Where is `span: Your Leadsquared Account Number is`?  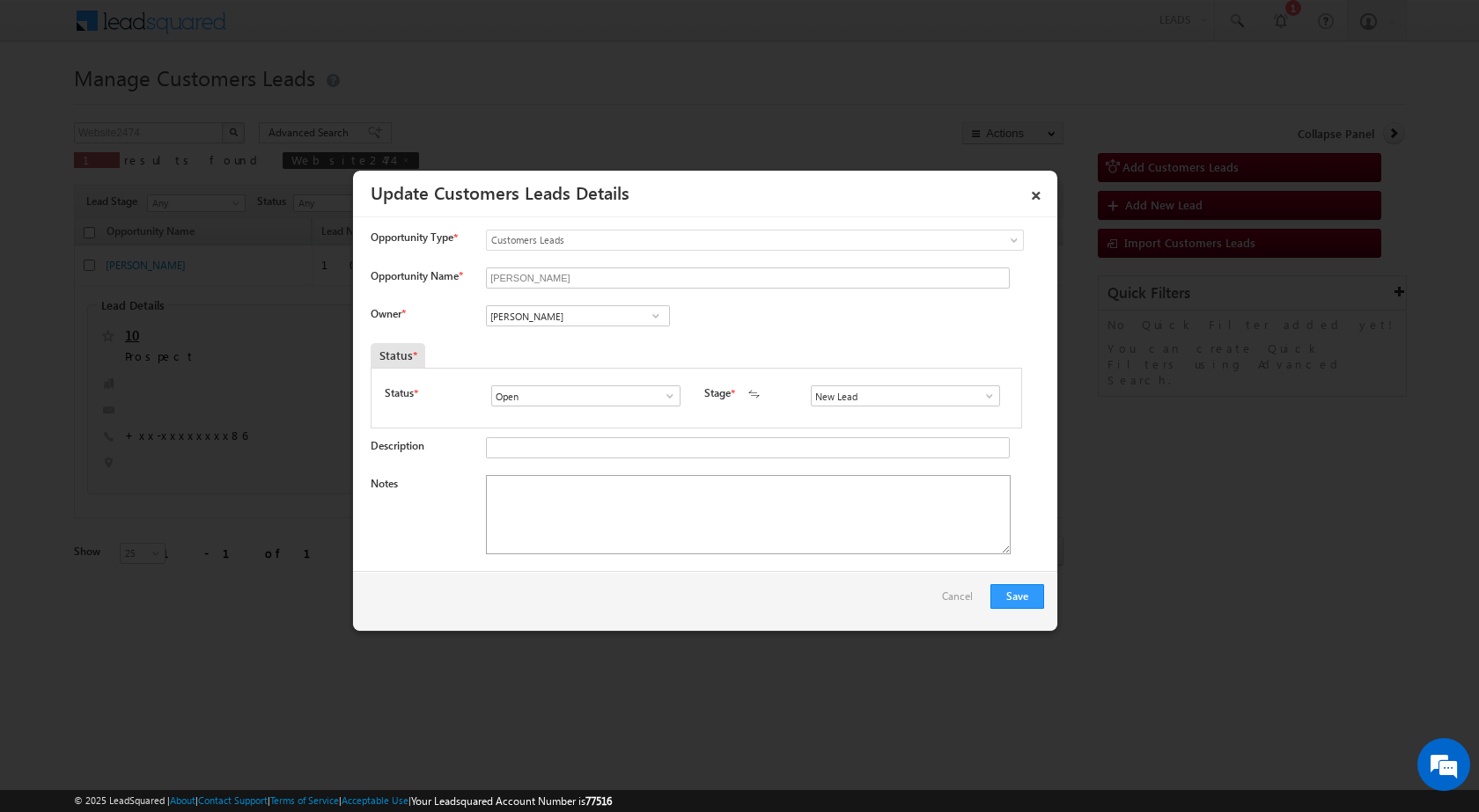
span: Your Leadsquared Account Number is is located at coordinates (512, 801).